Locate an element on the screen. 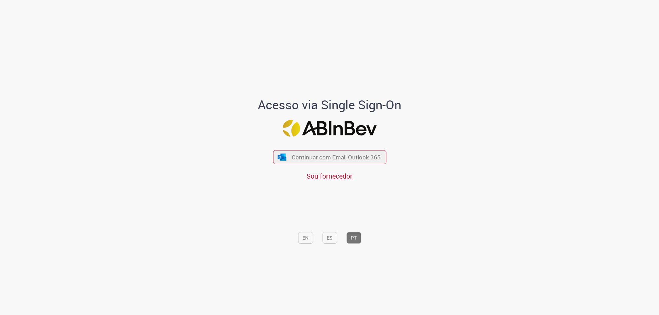 Image resolution: width=659 pixels, height=315 pixels. img: ícone Azure/Microsoft 360 is located at coordinates (282, 157).